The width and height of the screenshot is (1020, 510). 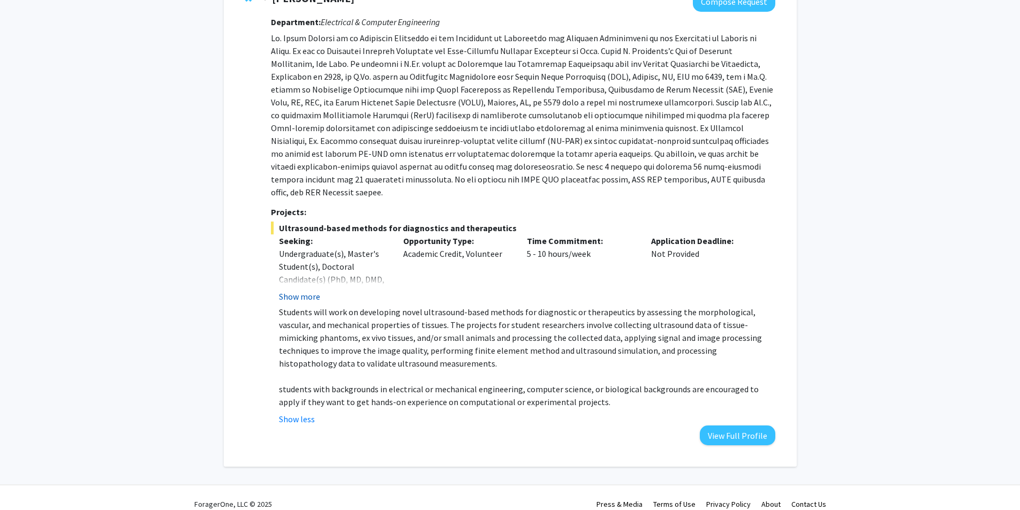 I want to click on div: Not Provided, so click(x=705, y=269).